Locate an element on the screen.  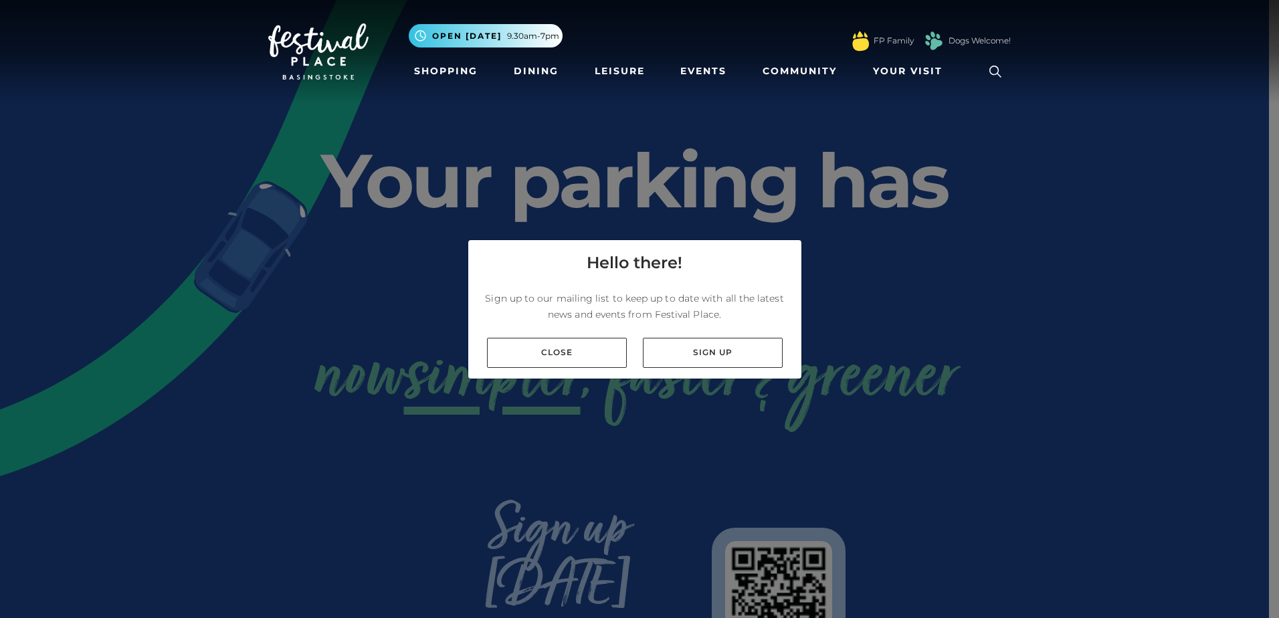
p: Sign up to our mailing list to keep up to date with all the latest news and events from Festival ... is located at coordinates (635, 306).